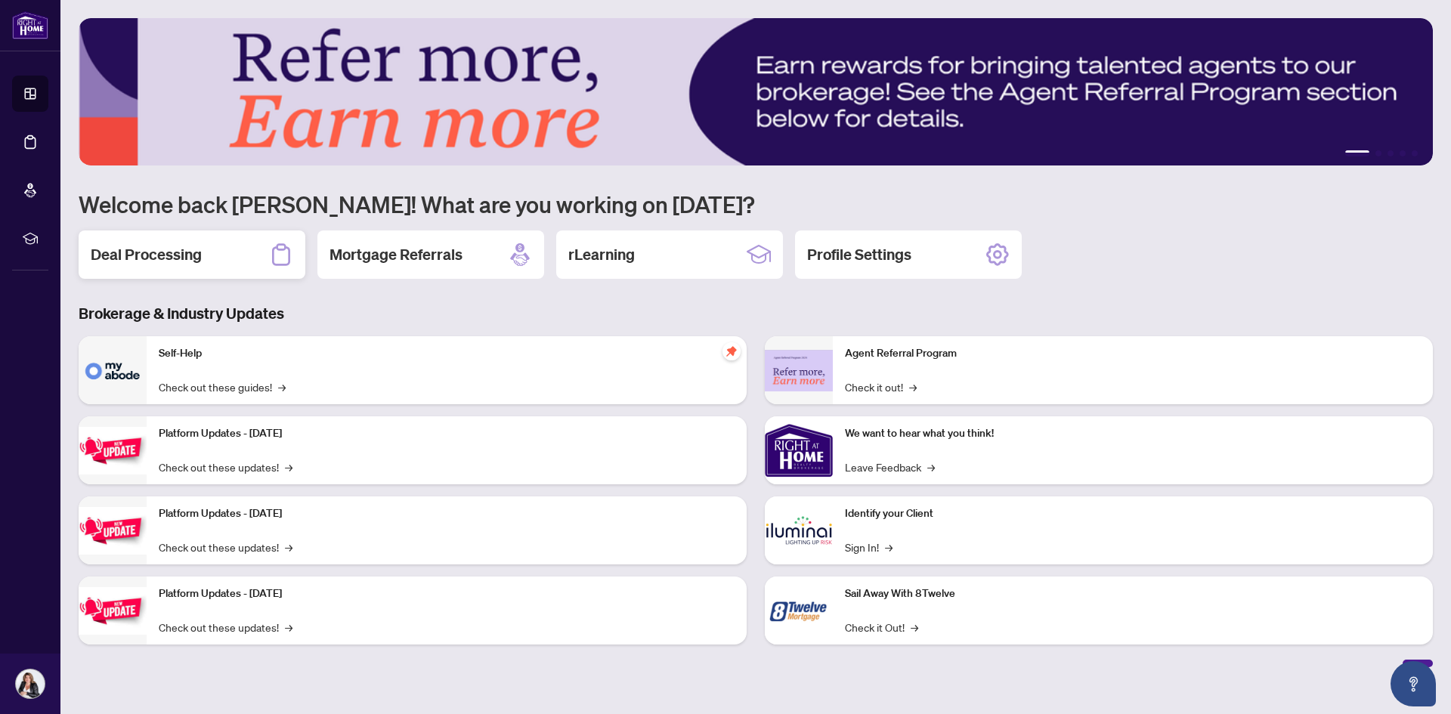  Describe the element at coordinates (30, 684) in the screenshot. I see `img: Profile Icon` at that location.